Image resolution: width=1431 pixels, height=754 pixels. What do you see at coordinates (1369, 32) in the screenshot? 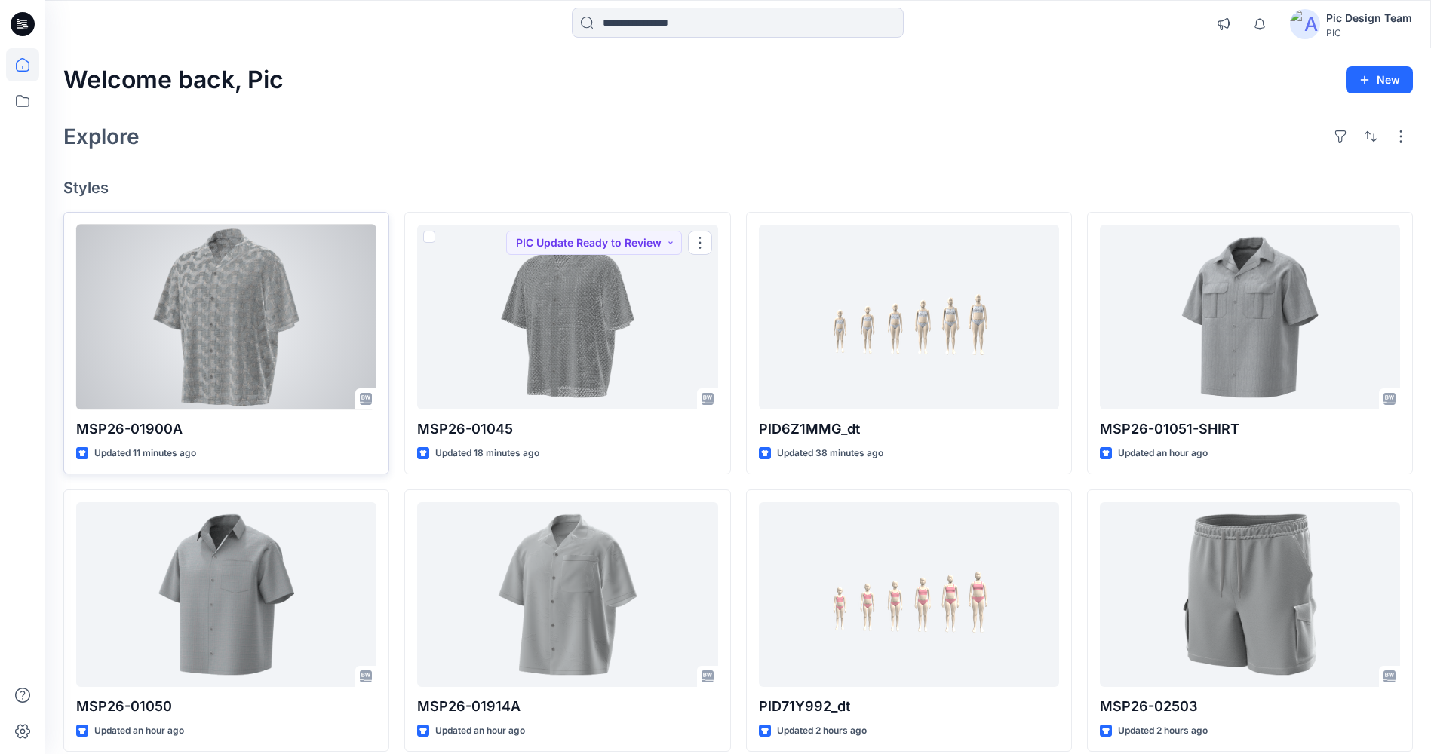
I see `div: PIC` at bounding box center [1369, 32].